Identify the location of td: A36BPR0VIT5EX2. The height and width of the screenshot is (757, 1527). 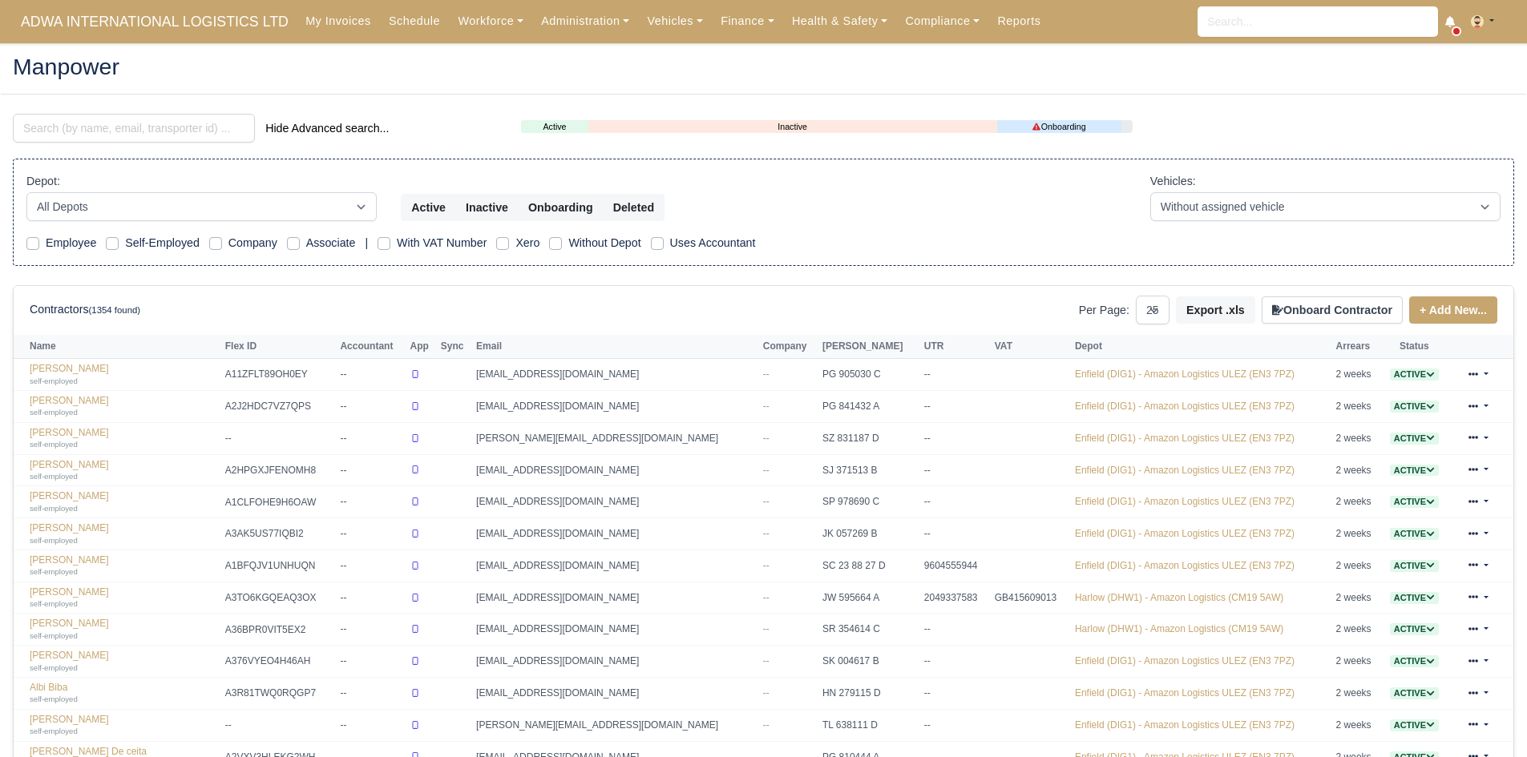
(279, 630).